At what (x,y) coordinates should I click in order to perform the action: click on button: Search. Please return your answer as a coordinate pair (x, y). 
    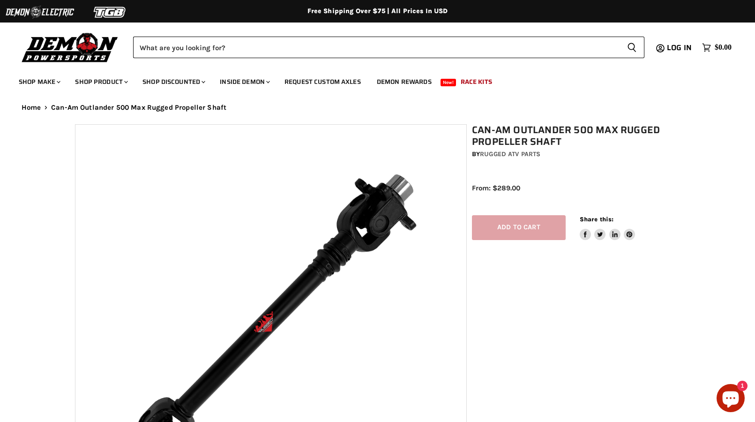
    Looking at the image, I should click on (632, 47).